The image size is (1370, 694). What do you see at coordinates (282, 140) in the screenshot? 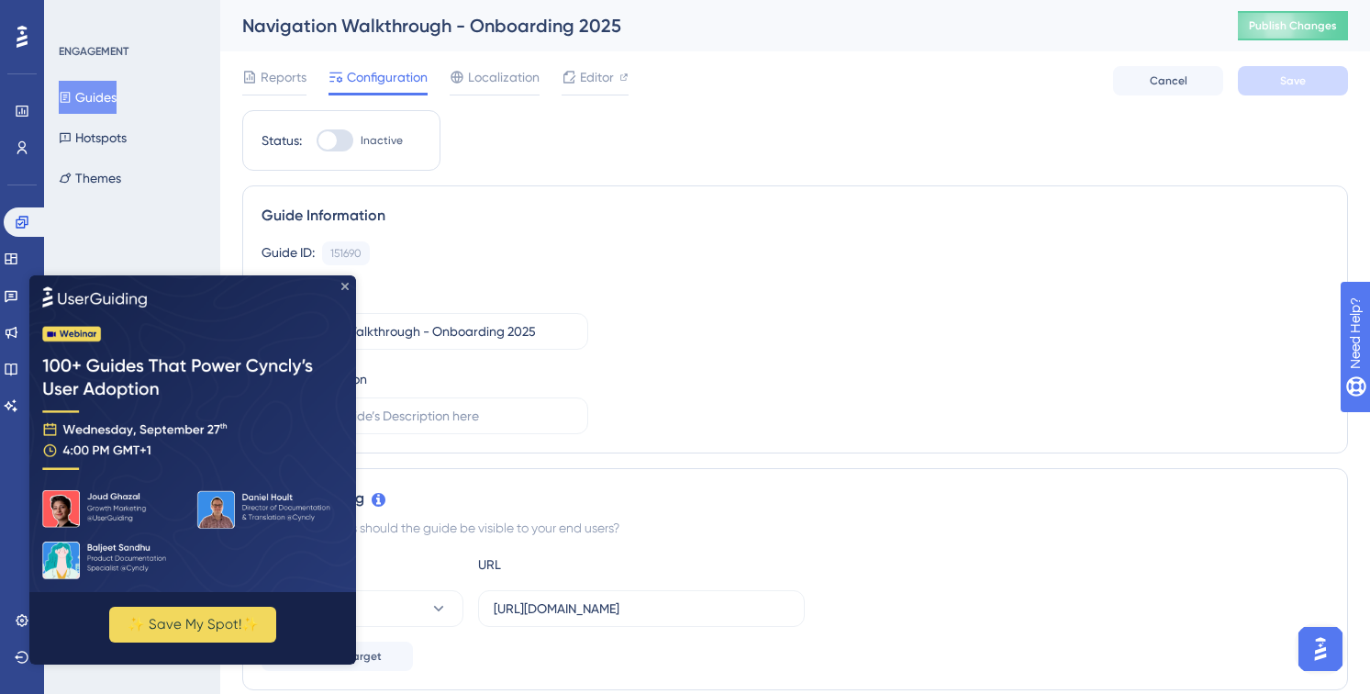
I see `div: Status:` at bounding box center [282, 140].